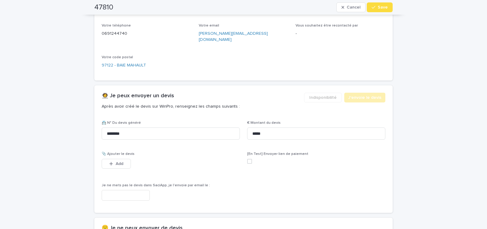  I want to click on a: 97122 - BAIE MAHAULT, so click(124, 65).